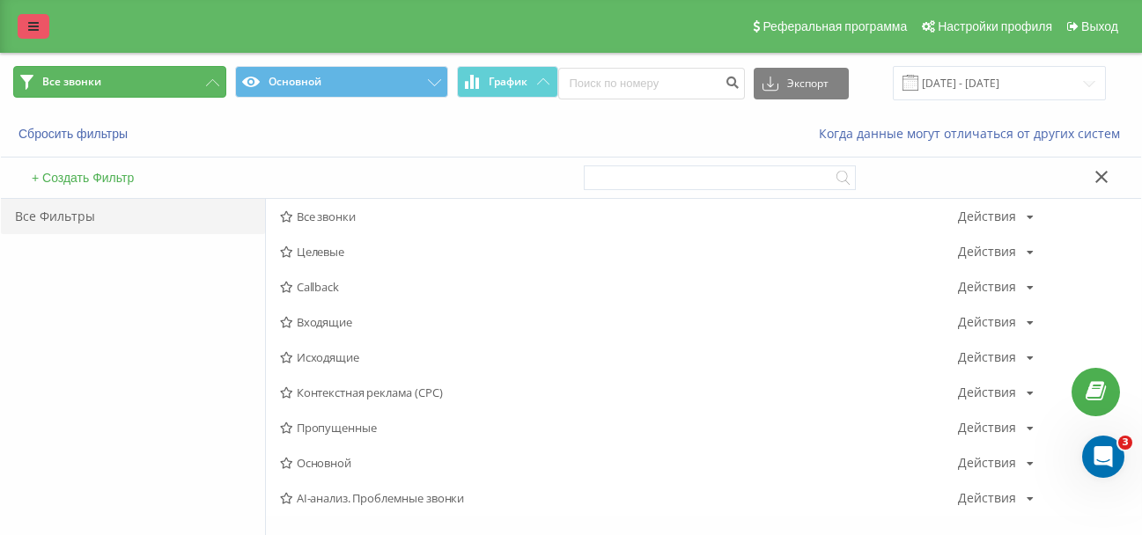  Describe the element at coordinates (619, 428) in the screenshot. I see `span: Пропущенные` at that location.